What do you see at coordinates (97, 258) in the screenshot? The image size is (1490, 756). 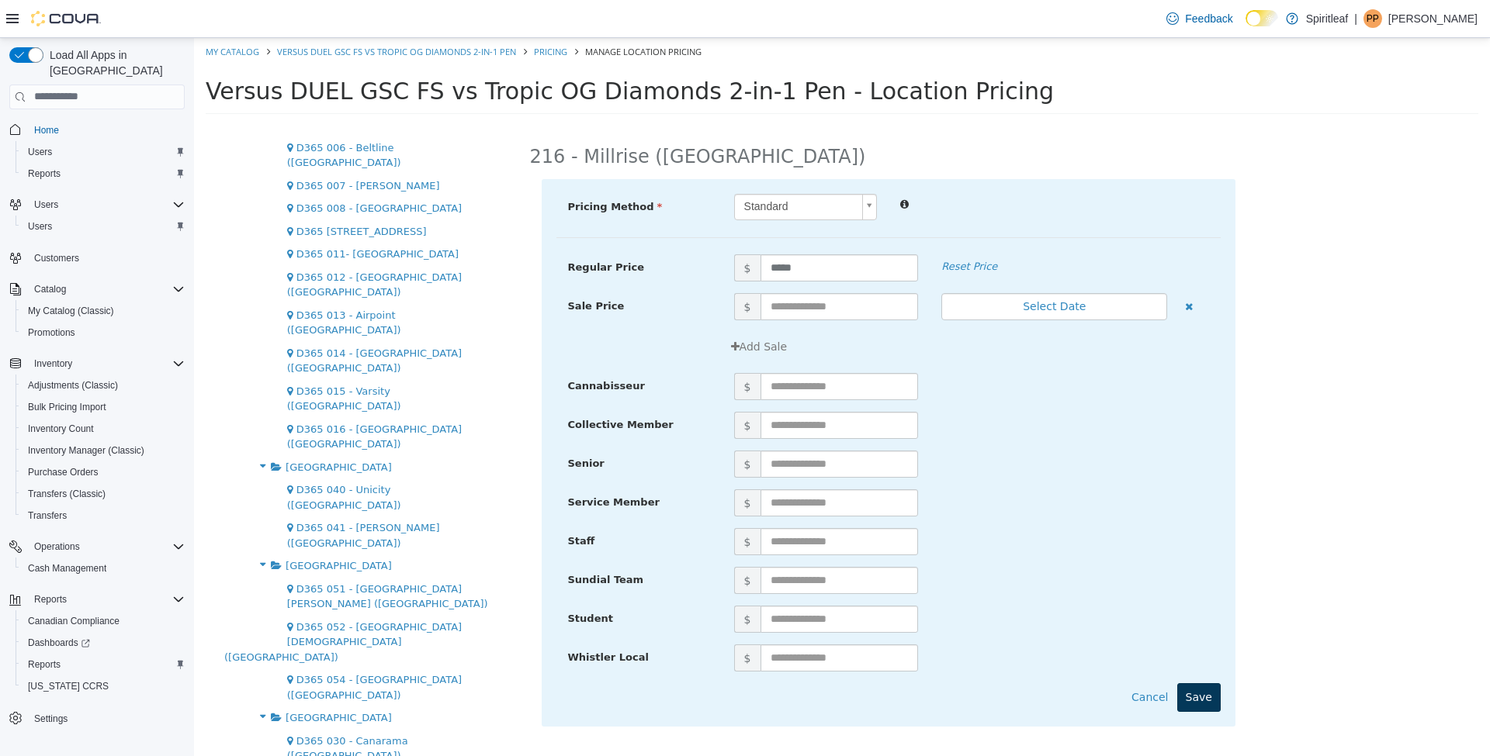 I see `button: Customers` at bounding box center [97, 258].